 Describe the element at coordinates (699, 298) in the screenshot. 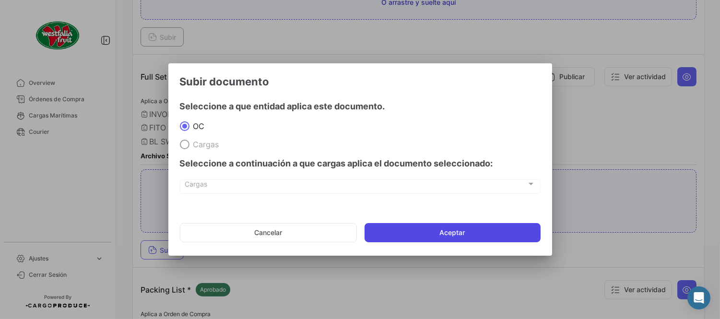

I see `div: Abrir Intercom Messenger` at that location.